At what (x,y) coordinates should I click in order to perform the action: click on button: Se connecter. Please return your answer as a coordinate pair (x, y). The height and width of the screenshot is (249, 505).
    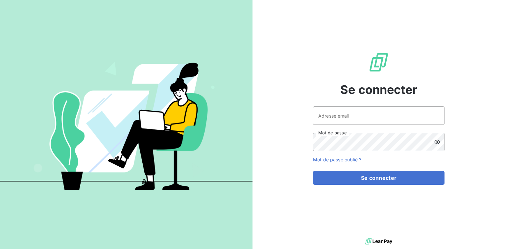
    Looking at the image, I should click on (379, 178).